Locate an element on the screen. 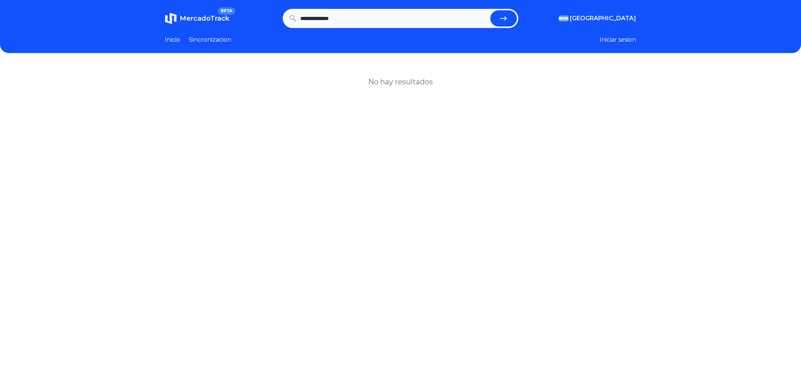 The image size is (801, 392). span: BETA is located at coordinates (226, 11).